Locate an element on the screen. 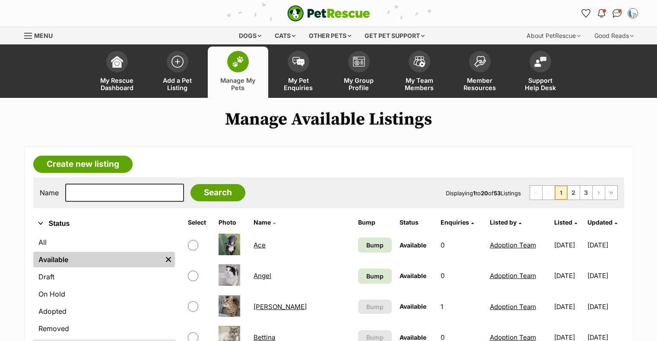 The height and width of the screenshot is (341, 657). button: My account is located at coordinates (632, 13).